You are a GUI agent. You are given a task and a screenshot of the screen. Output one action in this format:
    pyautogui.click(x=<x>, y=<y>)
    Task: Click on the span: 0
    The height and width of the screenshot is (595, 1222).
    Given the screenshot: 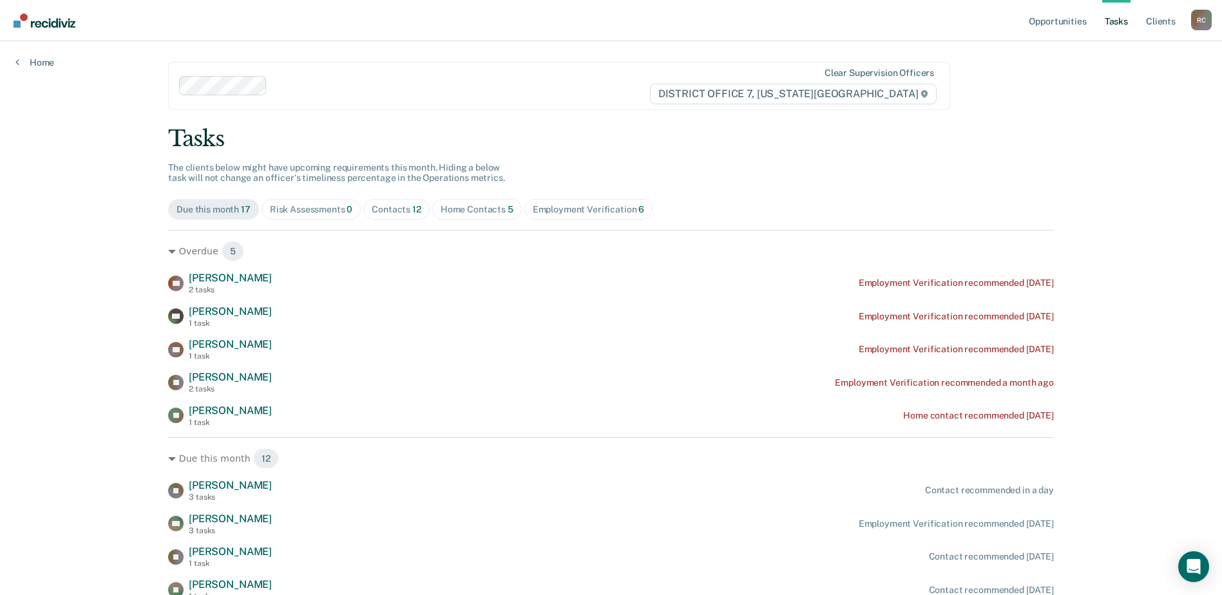 What is the action you would take?
    pyautogui.click(x=349, y=209)
    